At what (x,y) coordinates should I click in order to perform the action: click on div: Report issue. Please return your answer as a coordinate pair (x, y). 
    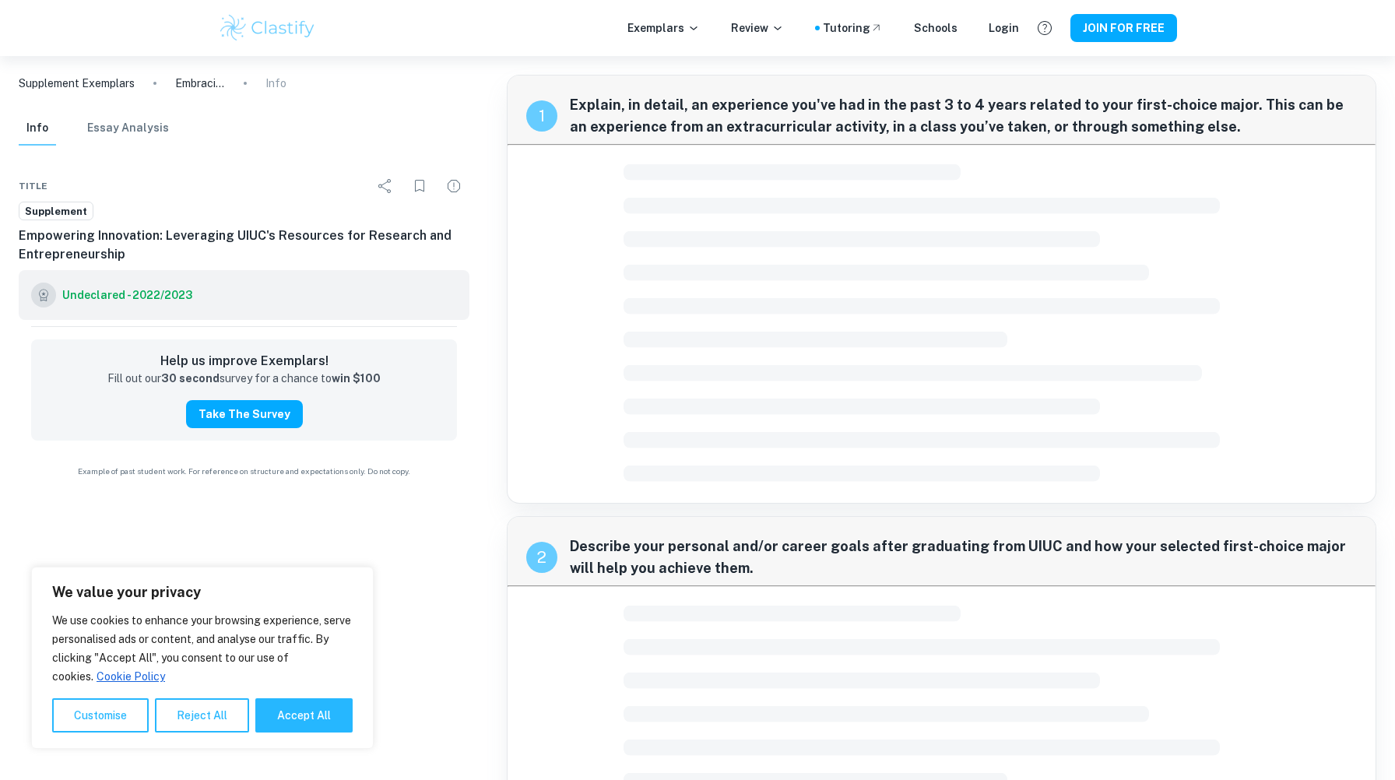
    Looking at the image, I should click on (454, 186).